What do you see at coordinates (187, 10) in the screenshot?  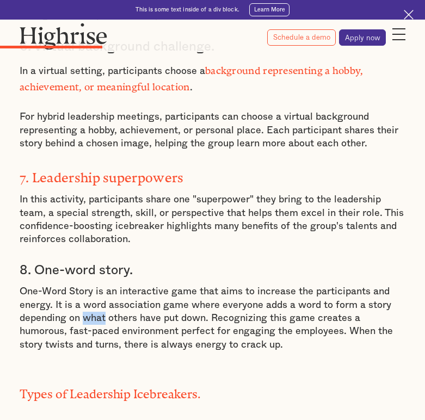 I see `div: This is some text inside of a div block.` at bounding box center [187, 10].